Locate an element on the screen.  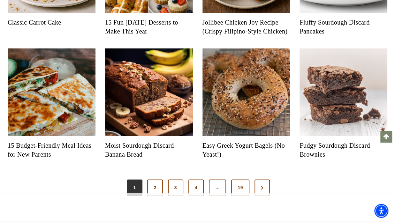
a: Read More 15 Budget-Friendly Meal Ideas for New Parents is located at coordinates (51, 92).